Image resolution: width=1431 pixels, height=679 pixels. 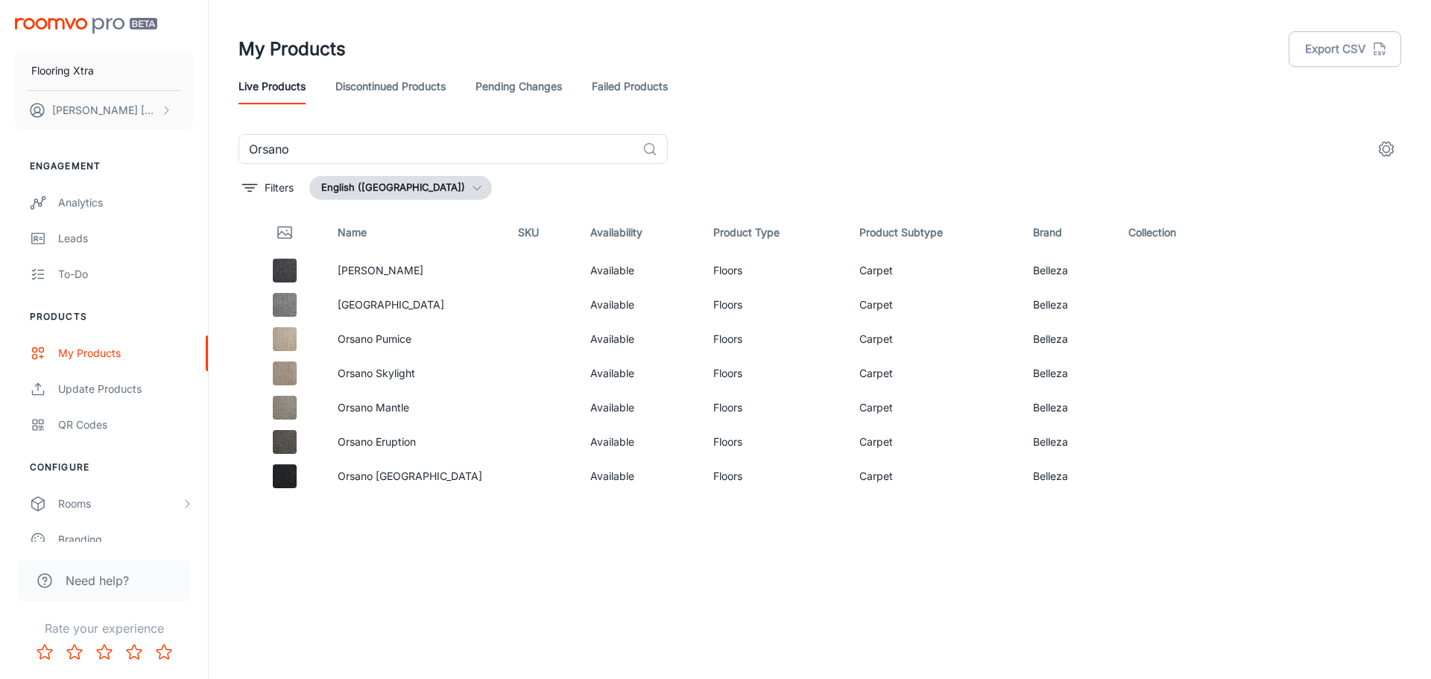 I want to click on a: Live Products, so click(x=272, y=86).